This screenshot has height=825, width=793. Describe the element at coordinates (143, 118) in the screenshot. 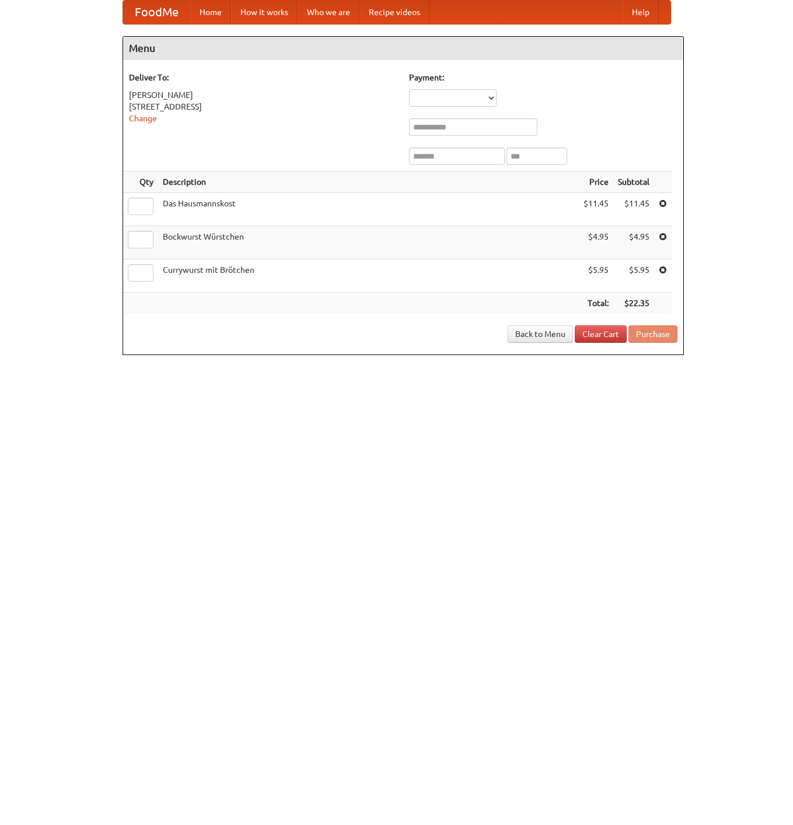

I see `a: Change` at that location.